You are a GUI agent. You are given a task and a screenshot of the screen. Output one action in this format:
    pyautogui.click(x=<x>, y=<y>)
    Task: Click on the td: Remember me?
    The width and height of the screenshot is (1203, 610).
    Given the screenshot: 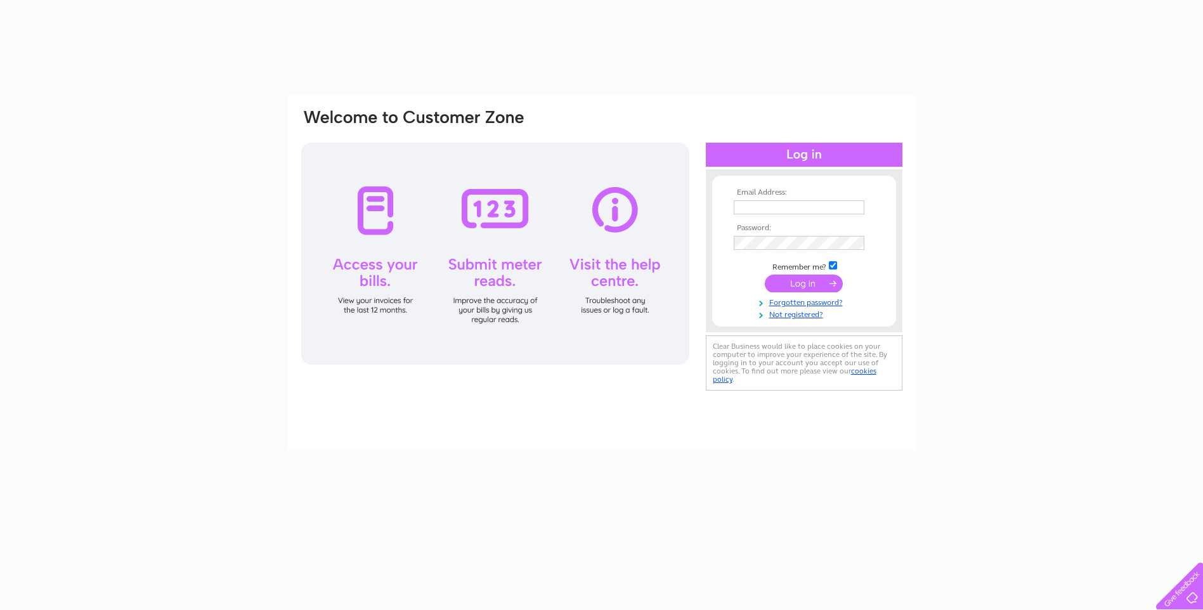 What is the action you would take?
    pyautogui.click(x=804, y=266)
    